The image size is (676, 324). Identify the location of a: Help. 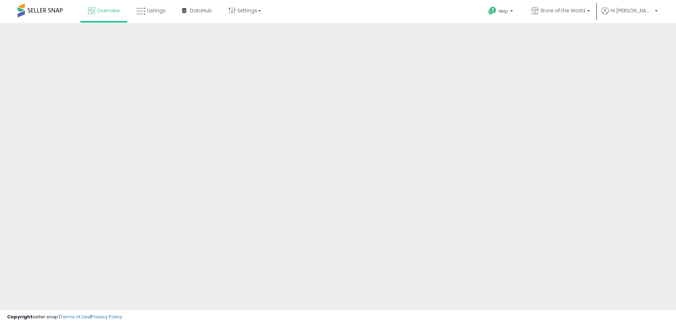
(502, 12).